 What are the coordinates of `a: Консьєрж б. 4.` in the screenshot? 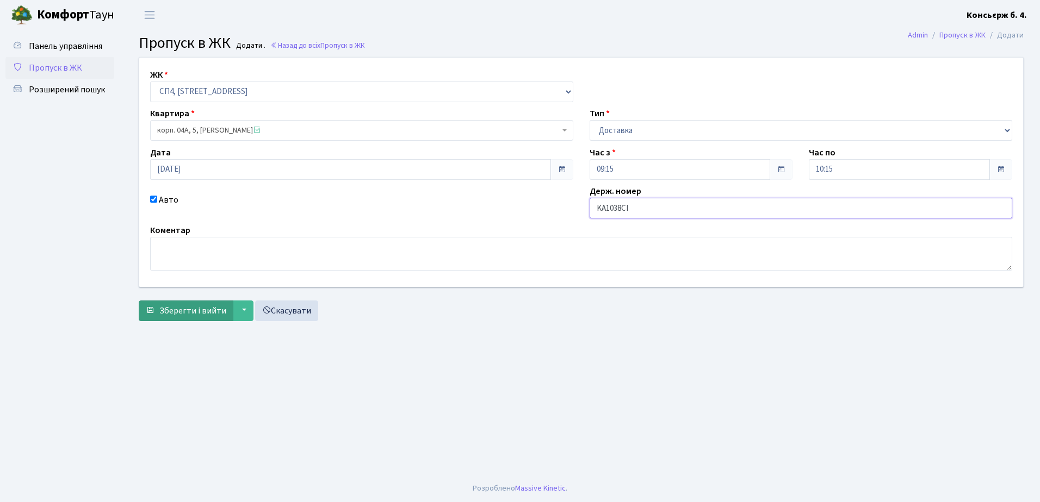 It's located at (996, 15).